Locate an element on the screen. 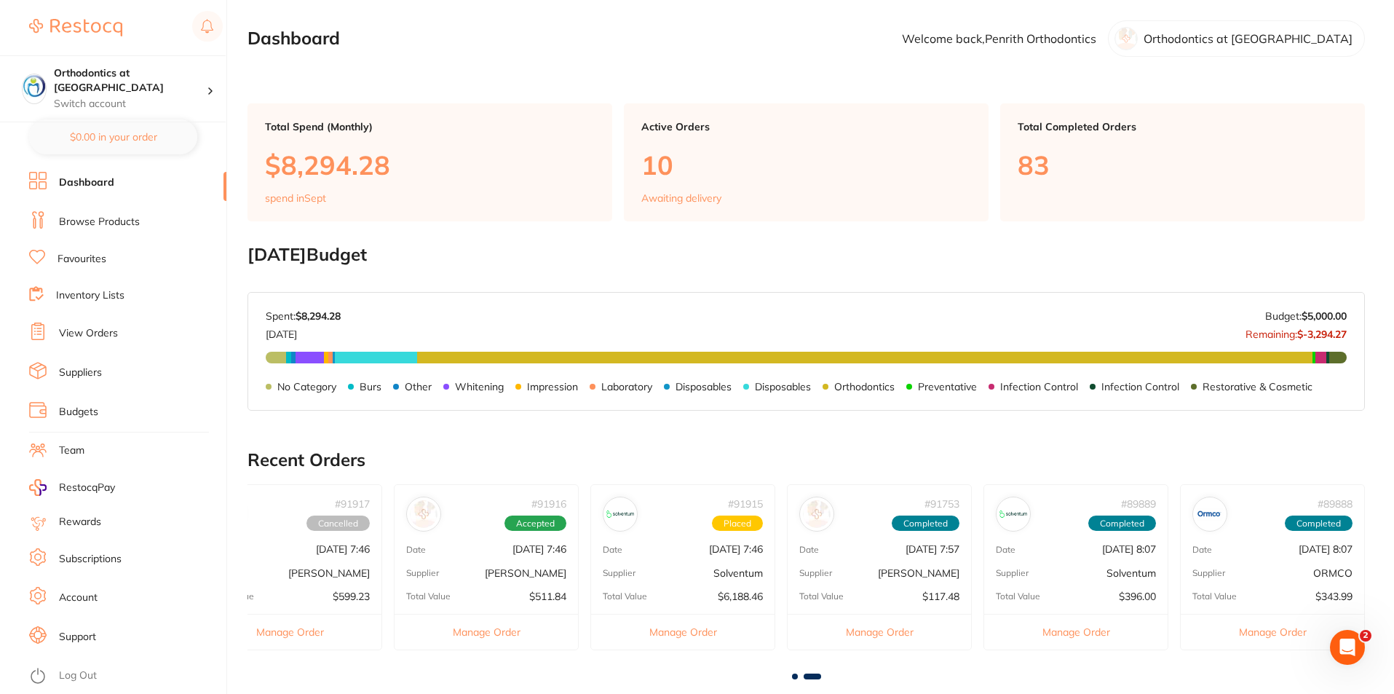  p: # 91915 is located at coordinates (745, 504).